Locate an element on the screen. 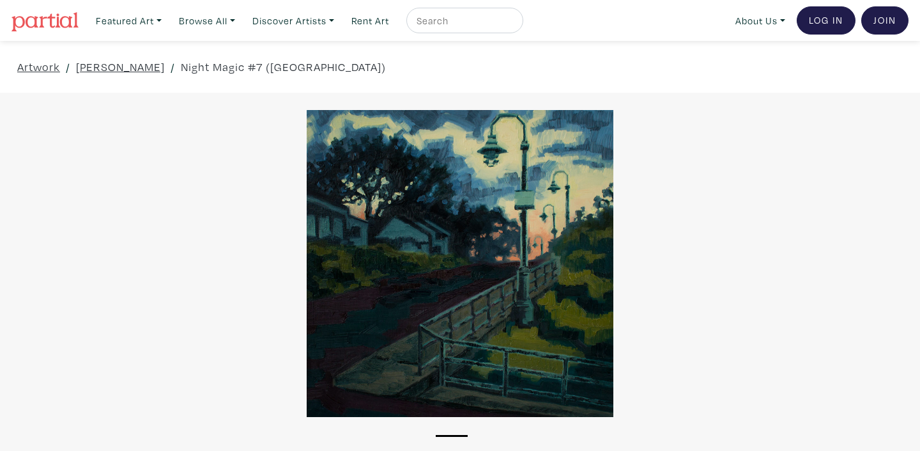 Image resolution: width=920 pixels, height=451 pixels. a: Rent Art is located at coordinates (370, 20).